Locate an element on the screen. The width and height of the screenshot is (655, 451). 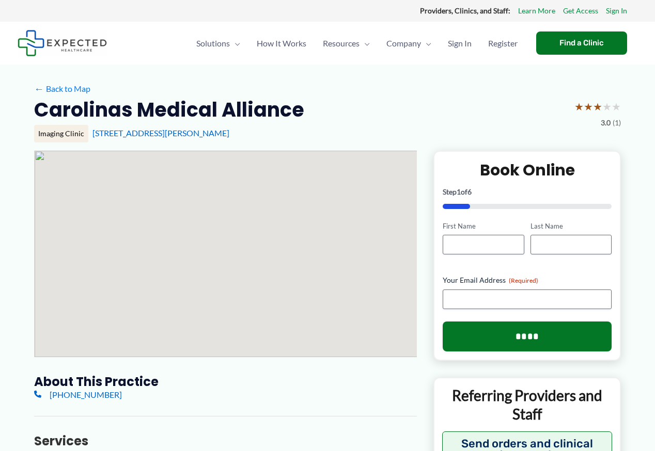
label: Last Name is located at coordinates (571, 226).